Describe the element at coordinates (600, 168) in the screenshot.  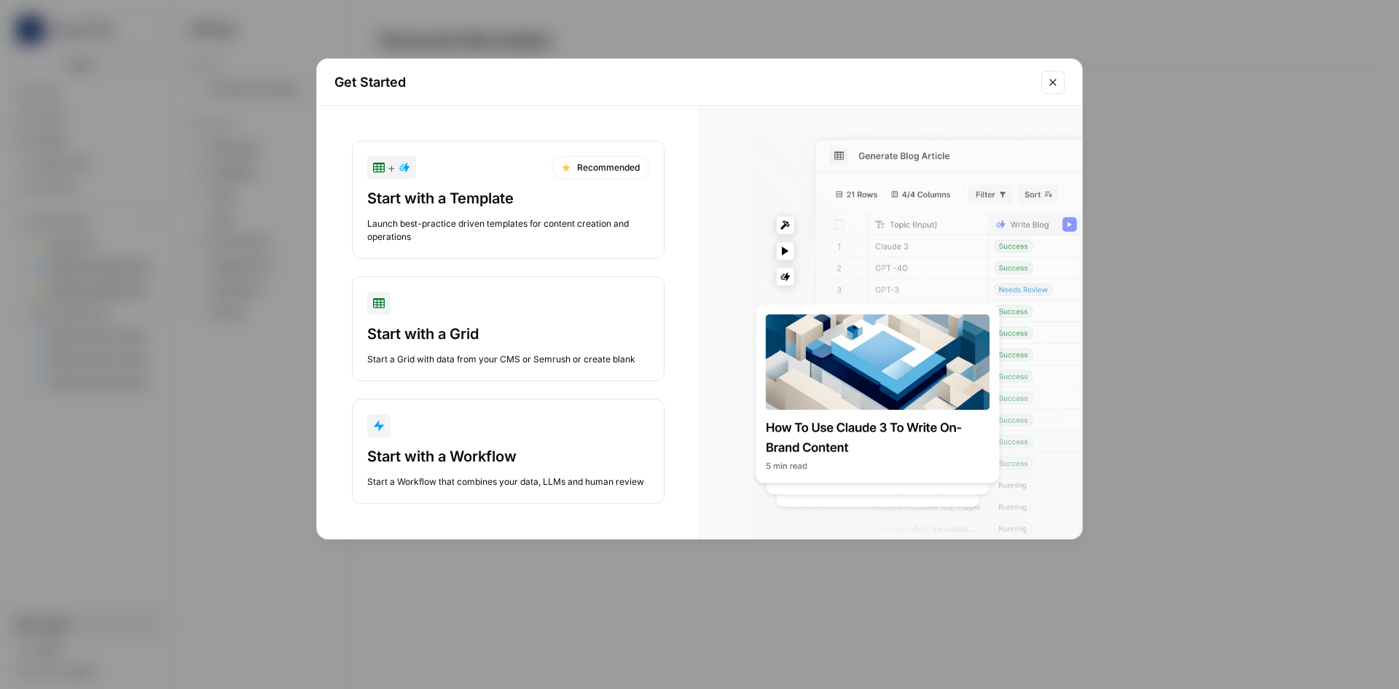
I see `div: Recommended` at that location.